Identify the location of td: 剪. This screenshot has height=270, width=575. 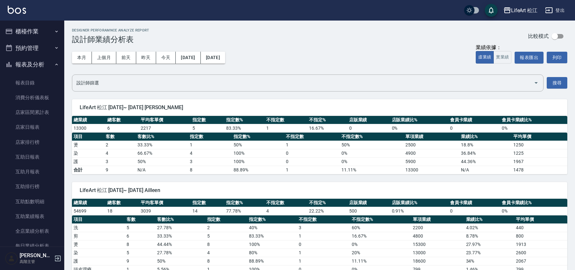
(98, 236).